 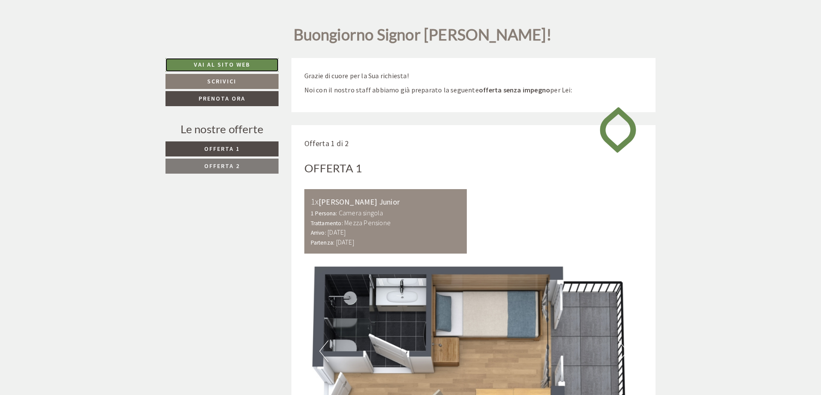 What do you see at coordinates (222, 81) in the screenshot?
I see `a: Scrivici` at bounding box center [222, 81].